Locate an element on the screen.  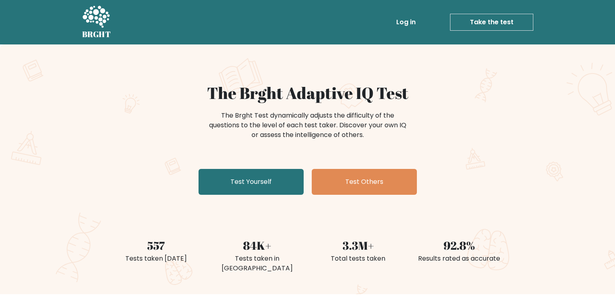
div: 84K+ is located at coordinates (257, 245).